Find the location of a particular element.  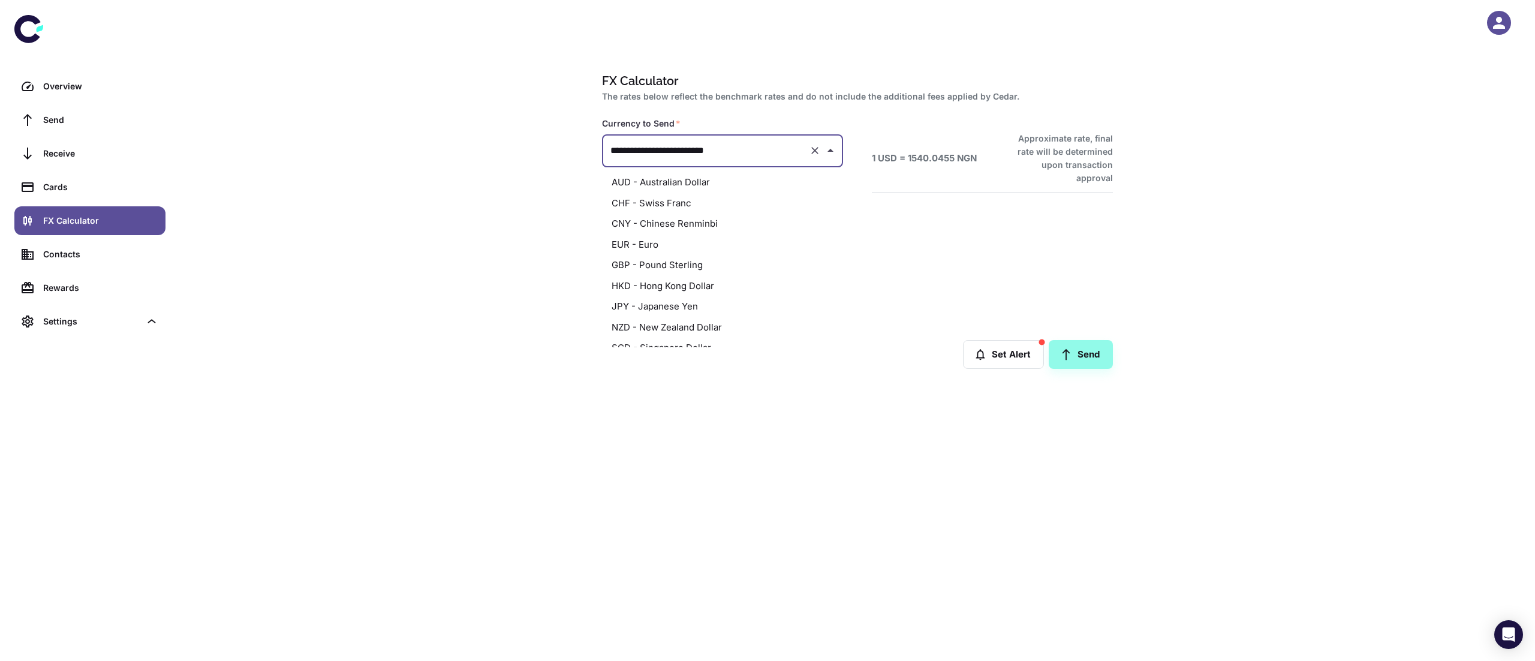

div: FX Calculator is located at coordinates (101, 221).